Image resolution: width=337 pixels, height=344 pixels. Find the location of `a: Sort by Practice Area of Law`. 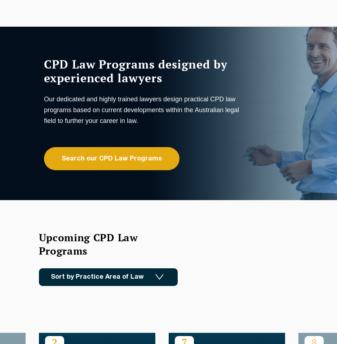

a: Sort by Practice Area of Law is located at coordinates (108, 277).